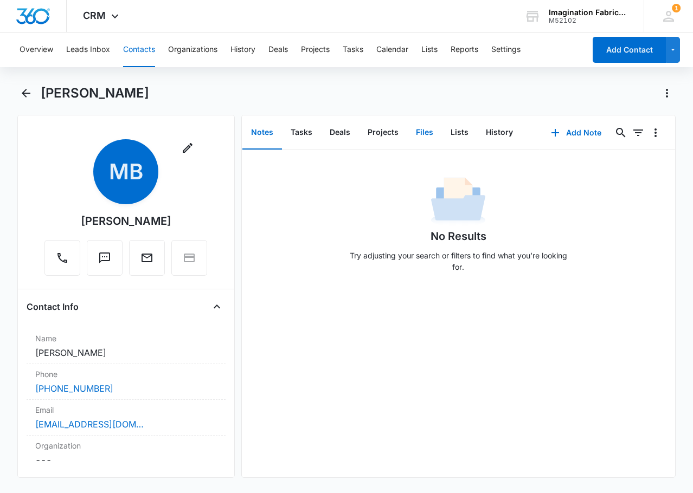 This screenshot has width=693, height=493. Describe the element at coordinates (576, 133) in the screenshot. I see `button: Add Note` at that location.